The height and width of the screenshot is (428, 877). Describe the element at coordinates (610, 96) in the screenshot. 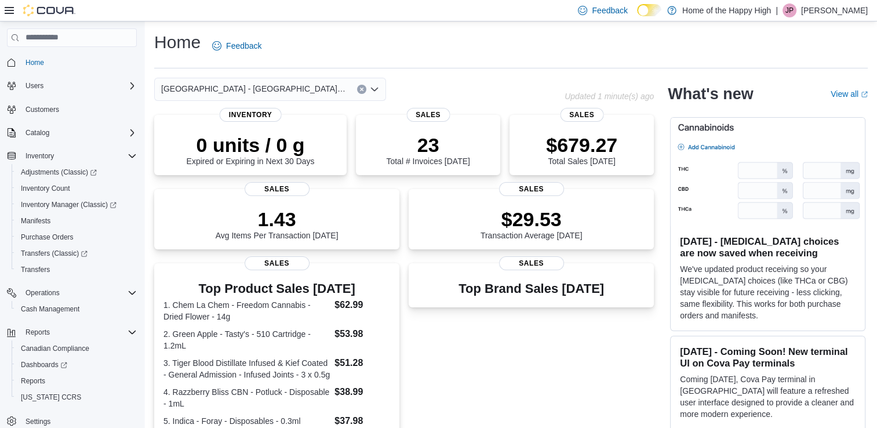

I see `p: Updated 1 minute(s) ago` at that location.